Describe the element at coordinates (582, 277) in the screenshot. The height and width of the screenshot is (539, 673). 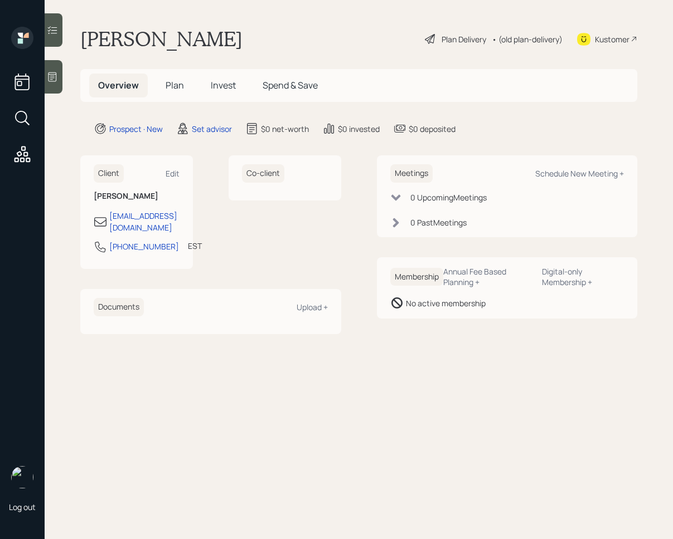
I see `div: Digital-only Membership +` at that location.